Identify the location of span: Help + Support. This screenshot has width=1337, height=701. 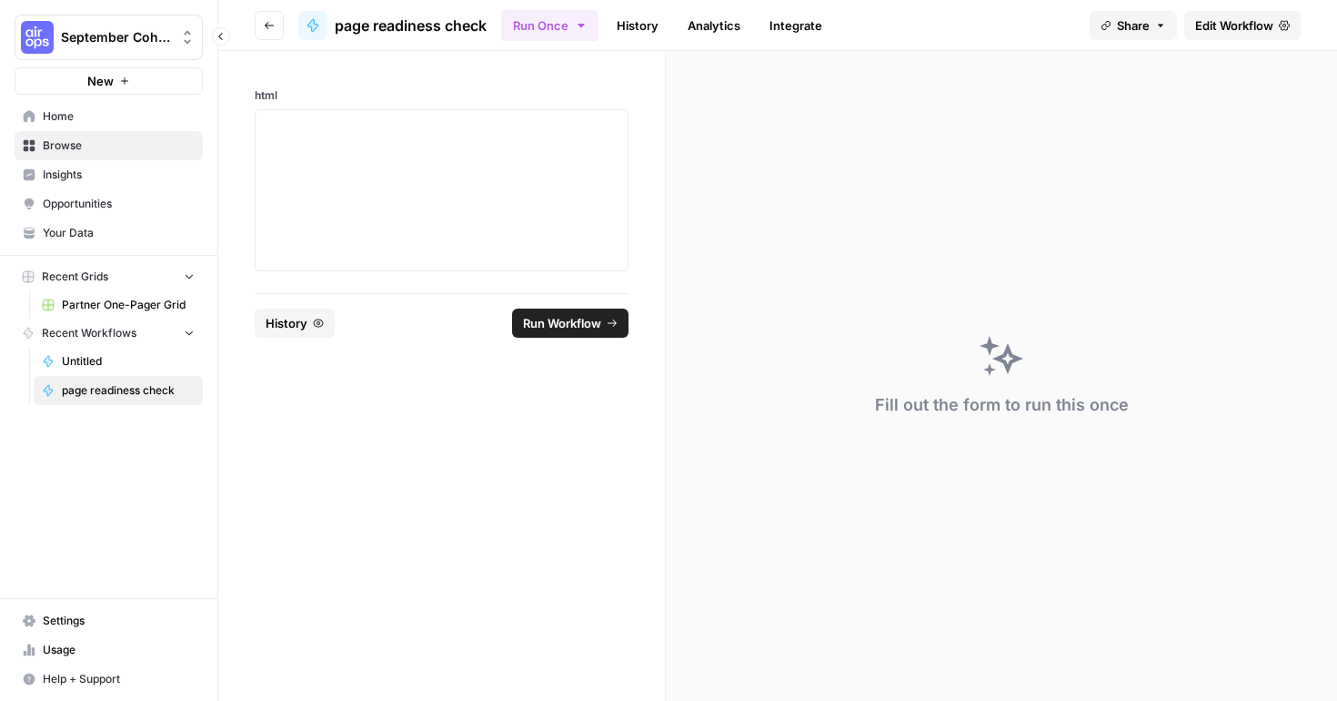
(118, 679).